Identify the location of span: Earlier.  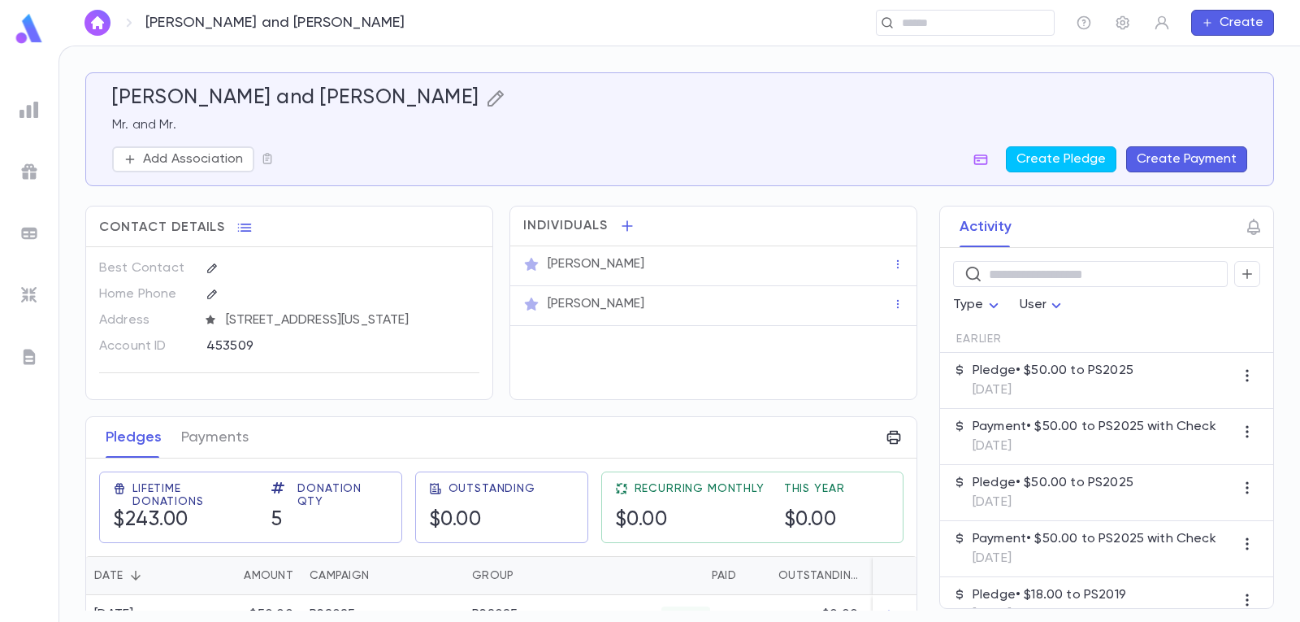
(979, 339).